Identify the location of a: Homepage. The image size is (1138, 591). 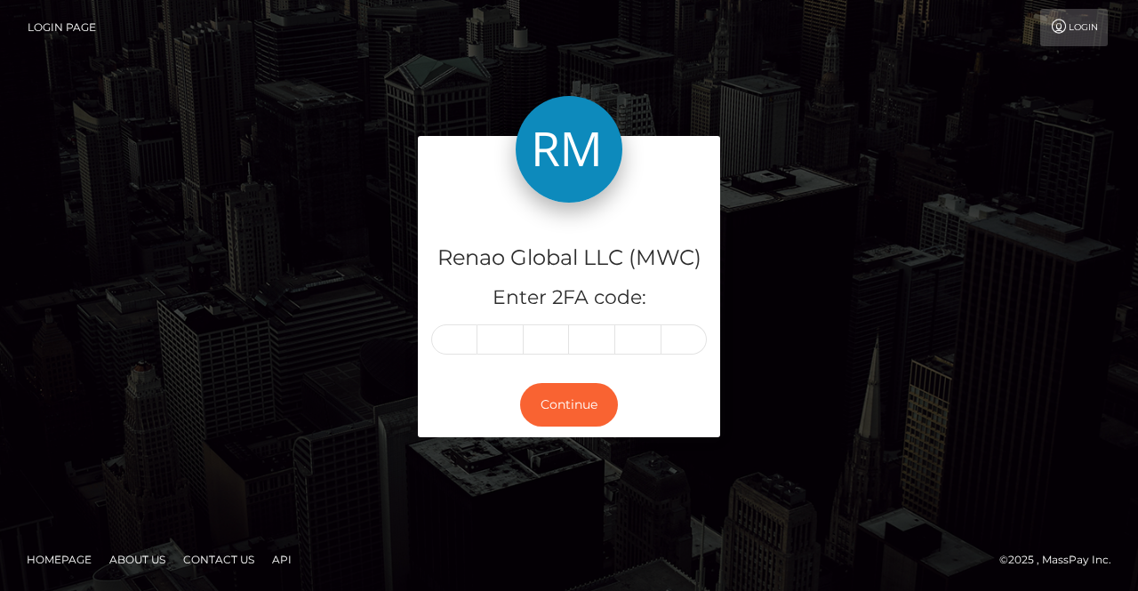
(59, 559).